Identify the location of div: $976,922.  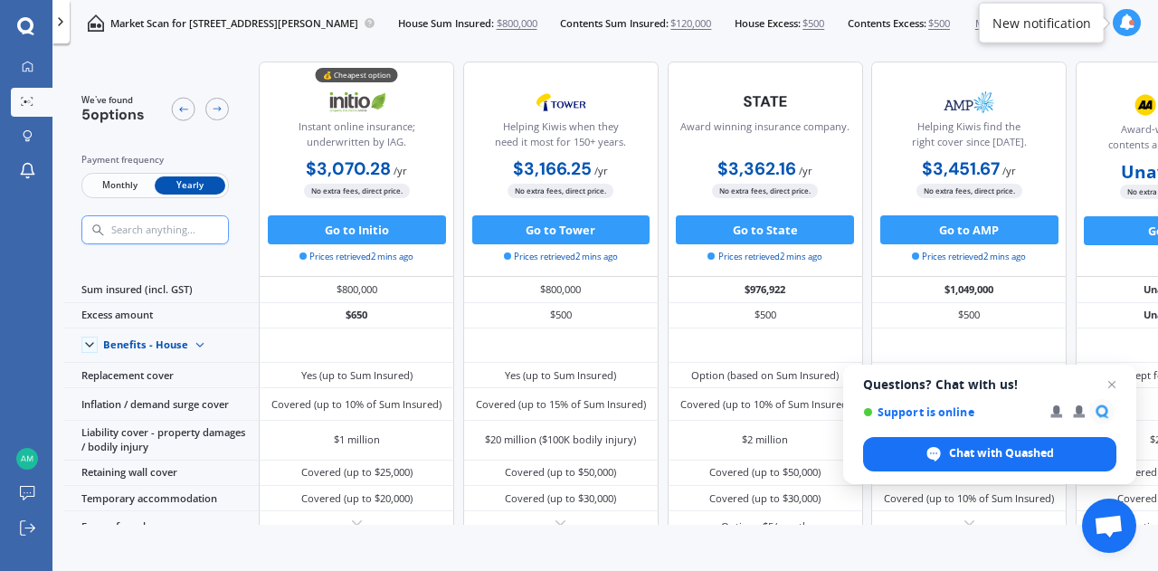
(765, 289).